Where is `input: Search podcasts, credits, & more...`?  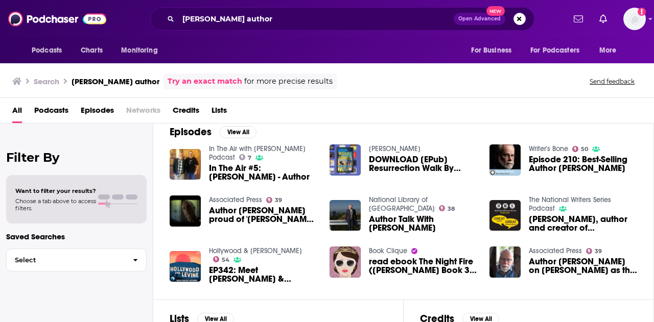
input: Search podcasts, credits, & more... is located at coordinates (316, 19).